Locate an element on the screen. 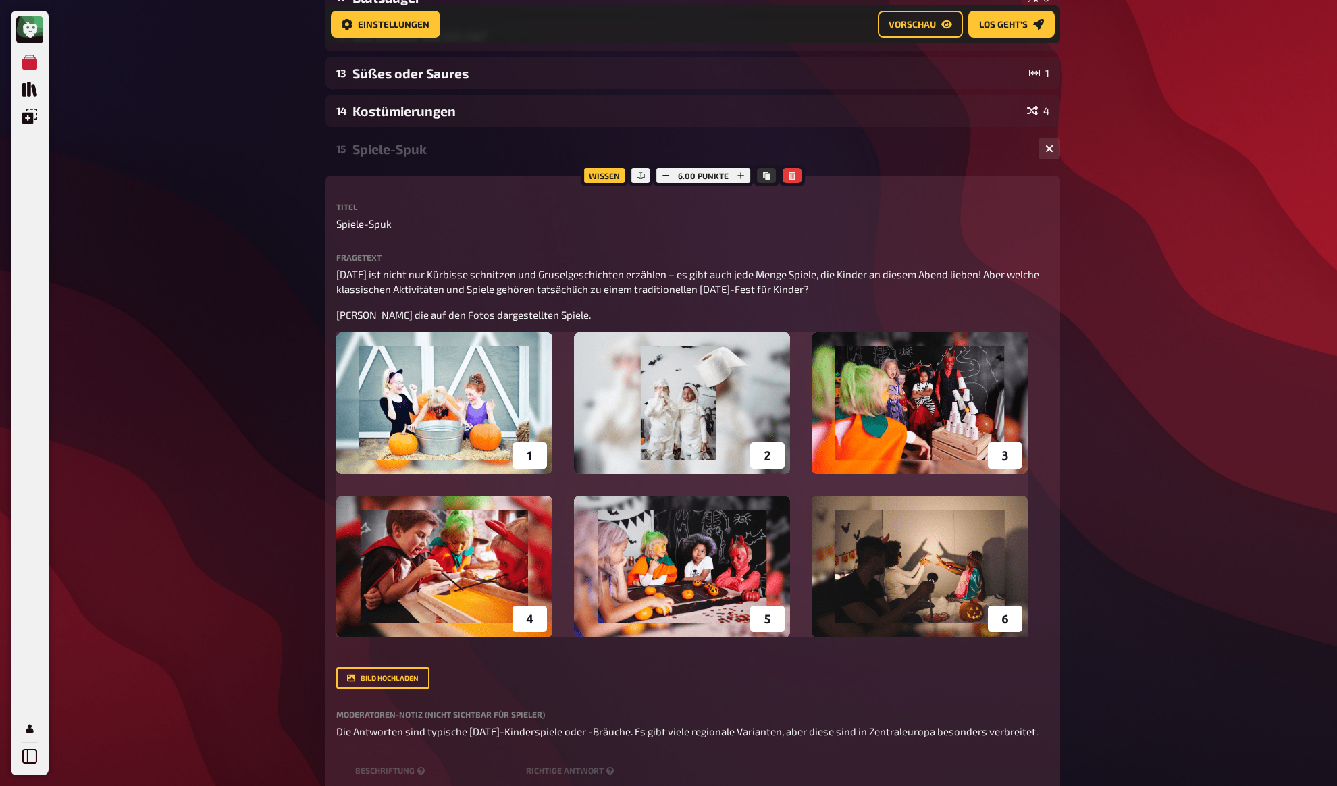 The height and width of the screenshot is (786, 1337). label: Titel is located at coordinates (693, 207).